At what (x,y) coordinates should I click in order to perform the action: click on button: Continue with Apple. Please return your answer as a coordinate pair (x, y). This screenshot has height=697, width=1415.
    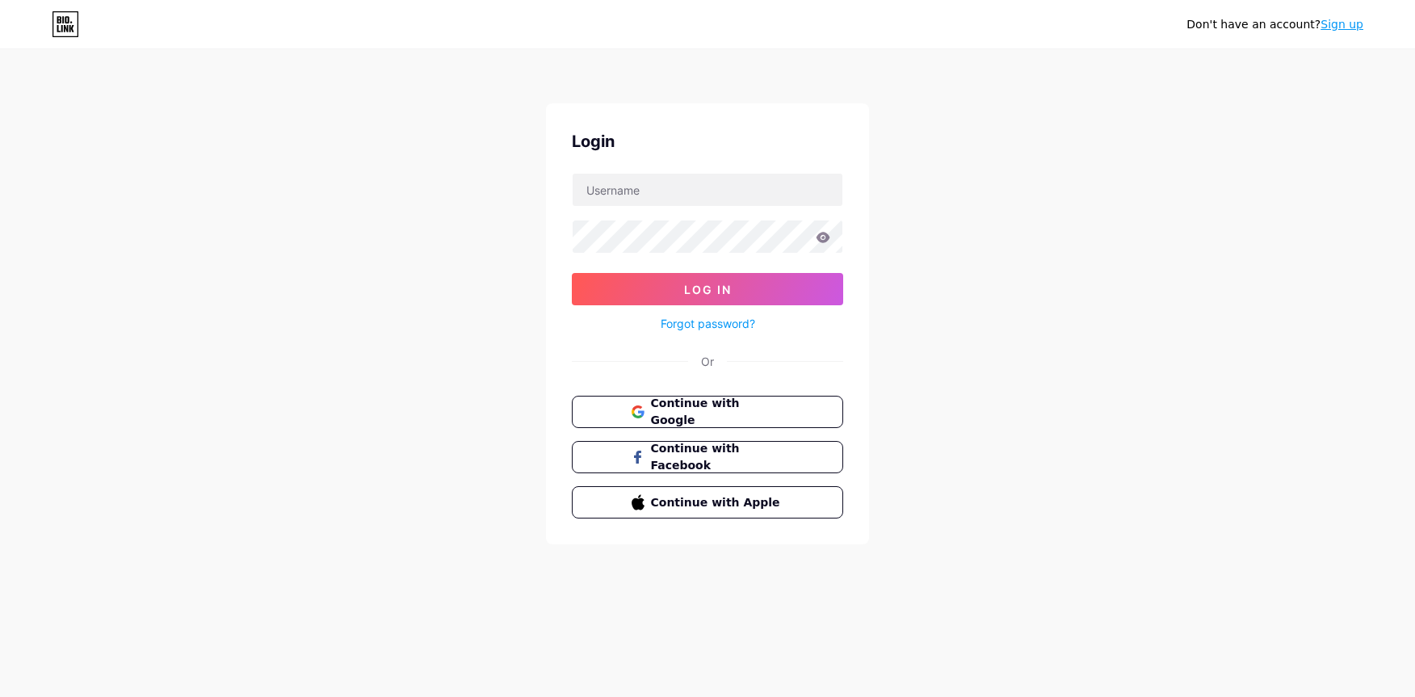
    Looking at the image, I should click on (708, 502).